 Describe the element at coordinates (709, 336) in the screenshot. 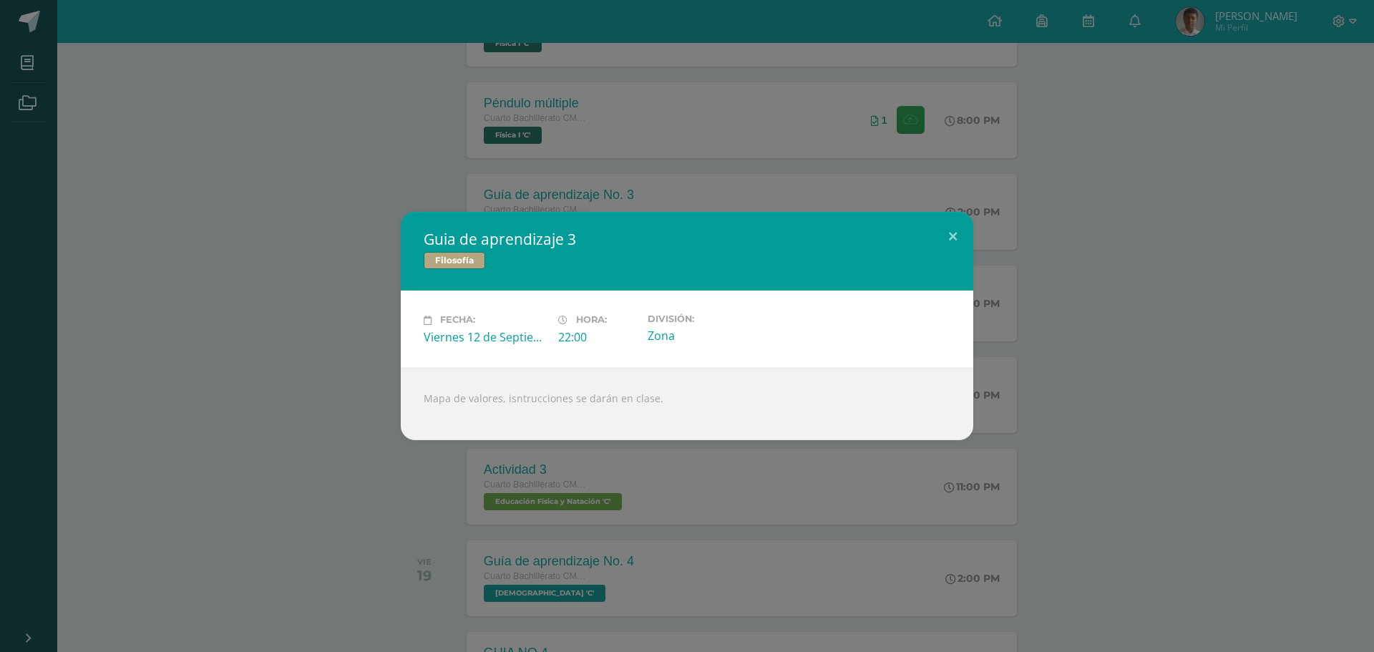

I see `div: Zona` at that location.